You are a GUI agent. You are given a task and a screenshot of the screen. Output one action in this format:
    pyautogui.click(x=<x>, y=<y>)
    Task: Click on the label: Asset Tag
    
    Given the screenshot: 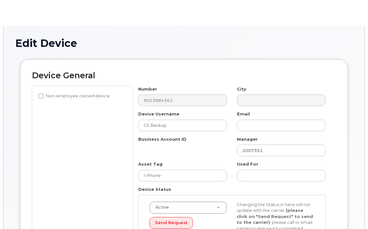 What is the action you would take?
    pyautogui.click(x=150, y=164)
    